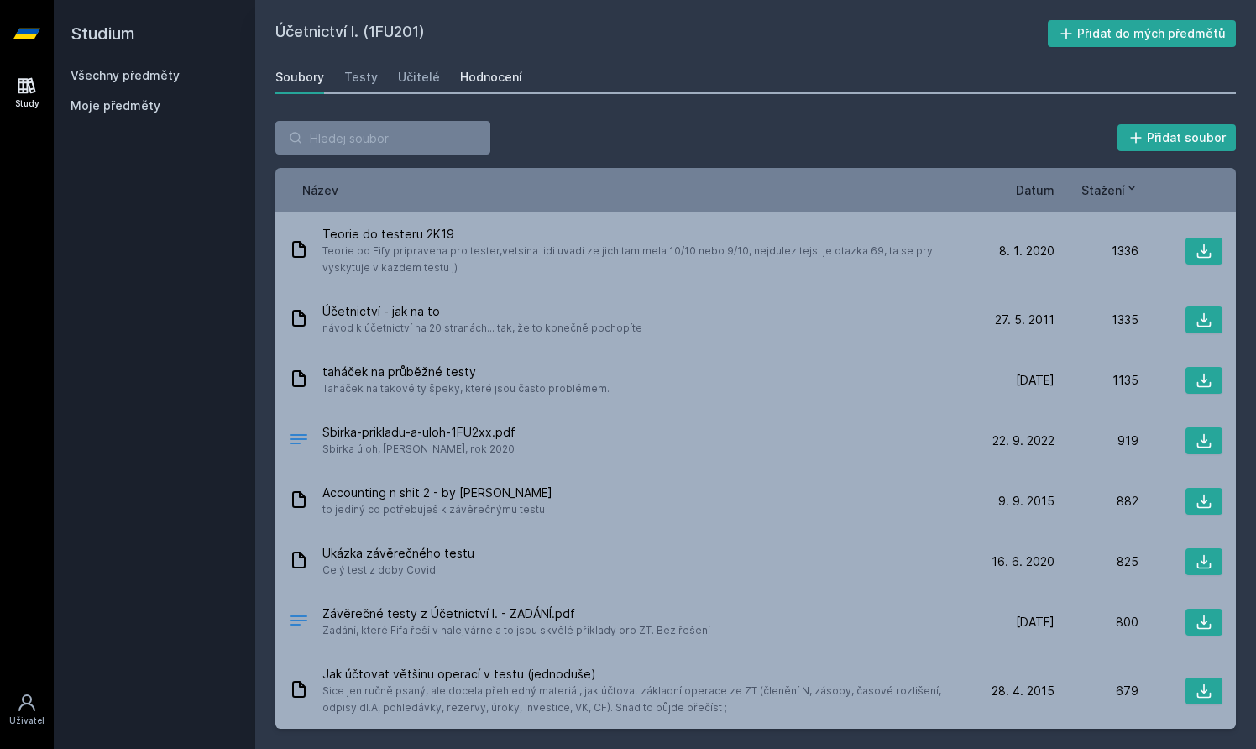  Describe the element at coordinates (643, 234) in the screenshot. I see `span: Teorie do testeru 2K19` at that location.